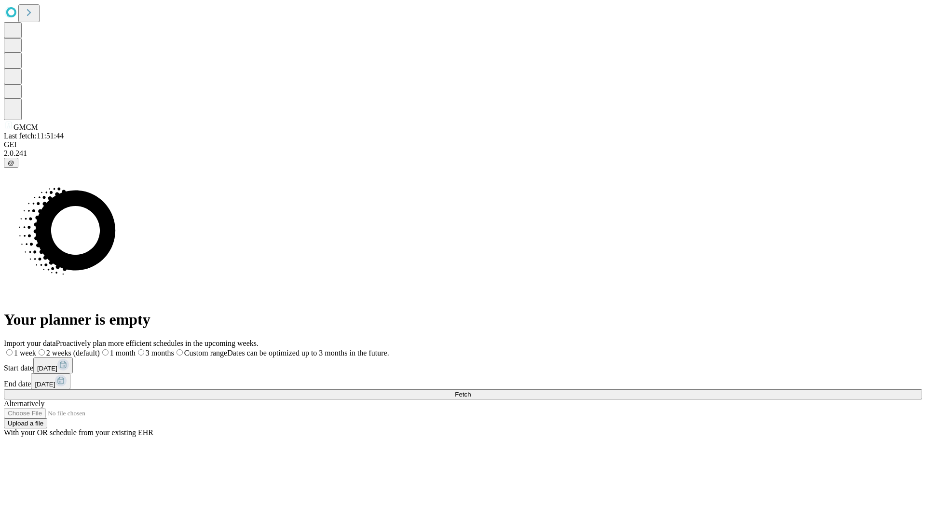 This screenshot has width=926, height=521. I want to click on span: Fetch, so click(463, 394).